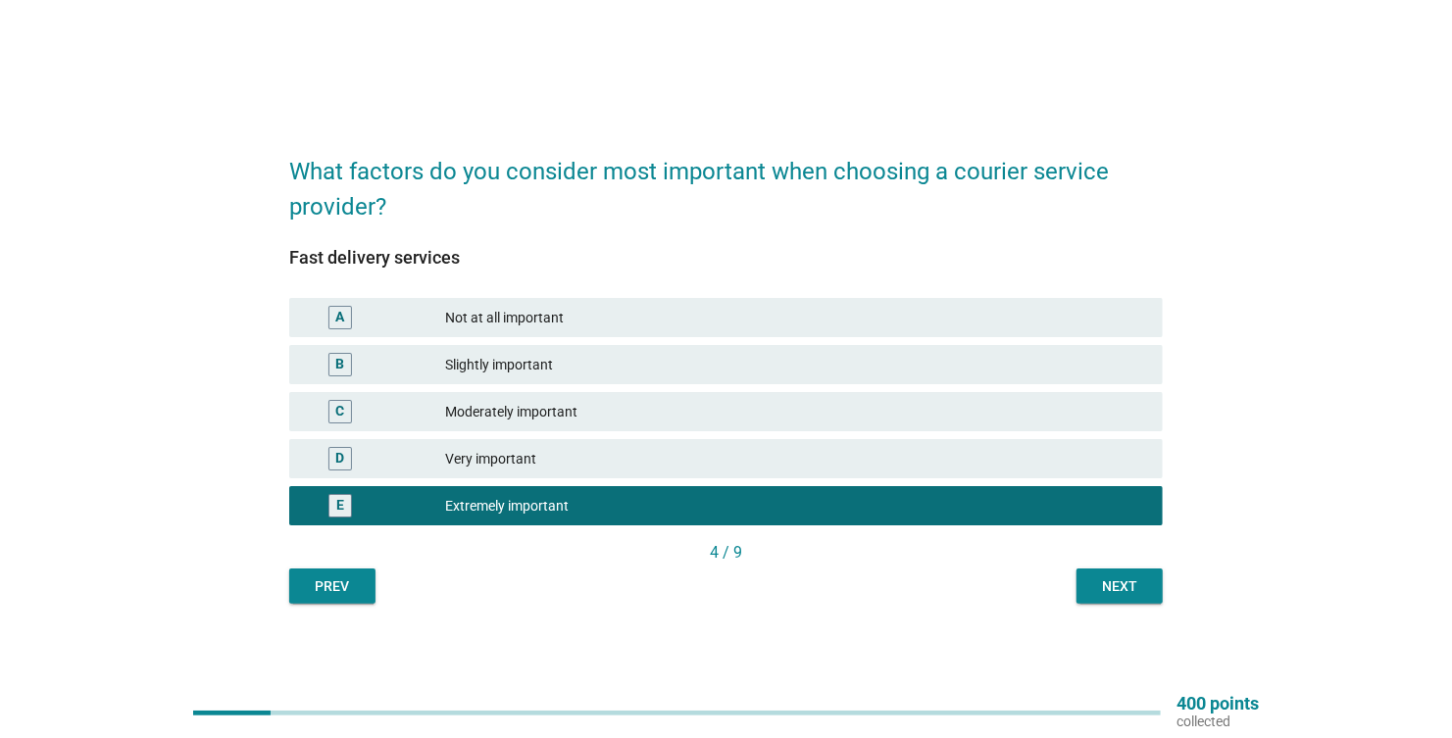 The image size is (1452, 738). I want to click on div: Fast delivery services, so click(725, 257).